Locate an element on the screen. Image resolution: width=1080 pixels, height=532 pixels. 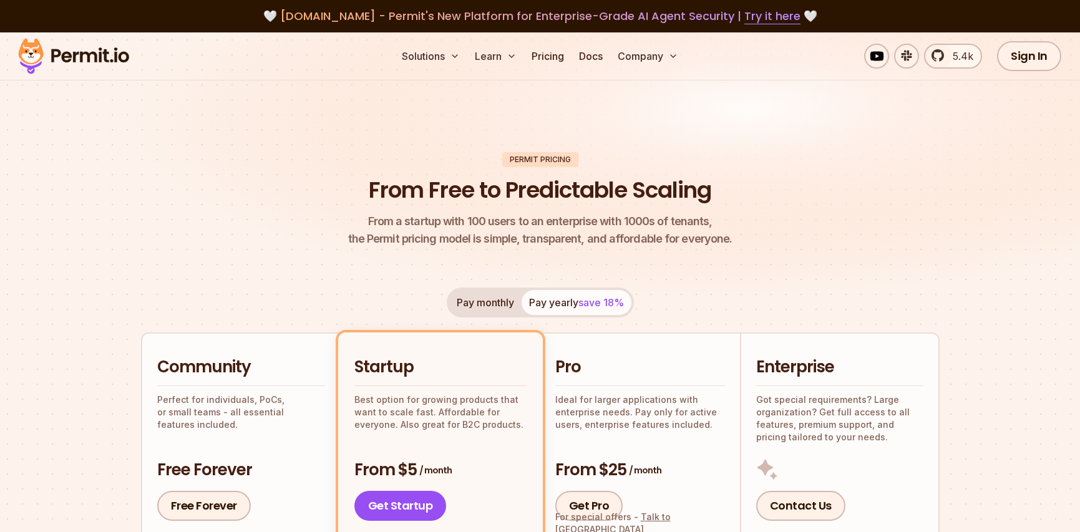
p: the Permit pricing model is simple, transparent, and affordable for everyone. is located at coordinates (541, 230).